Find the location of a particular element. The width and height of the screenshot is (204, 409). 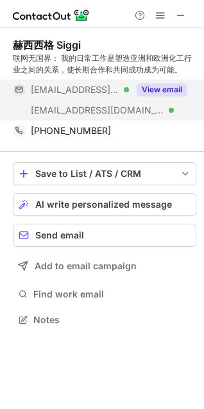

span: Add to email campaign is located at coordinates (85, 266).